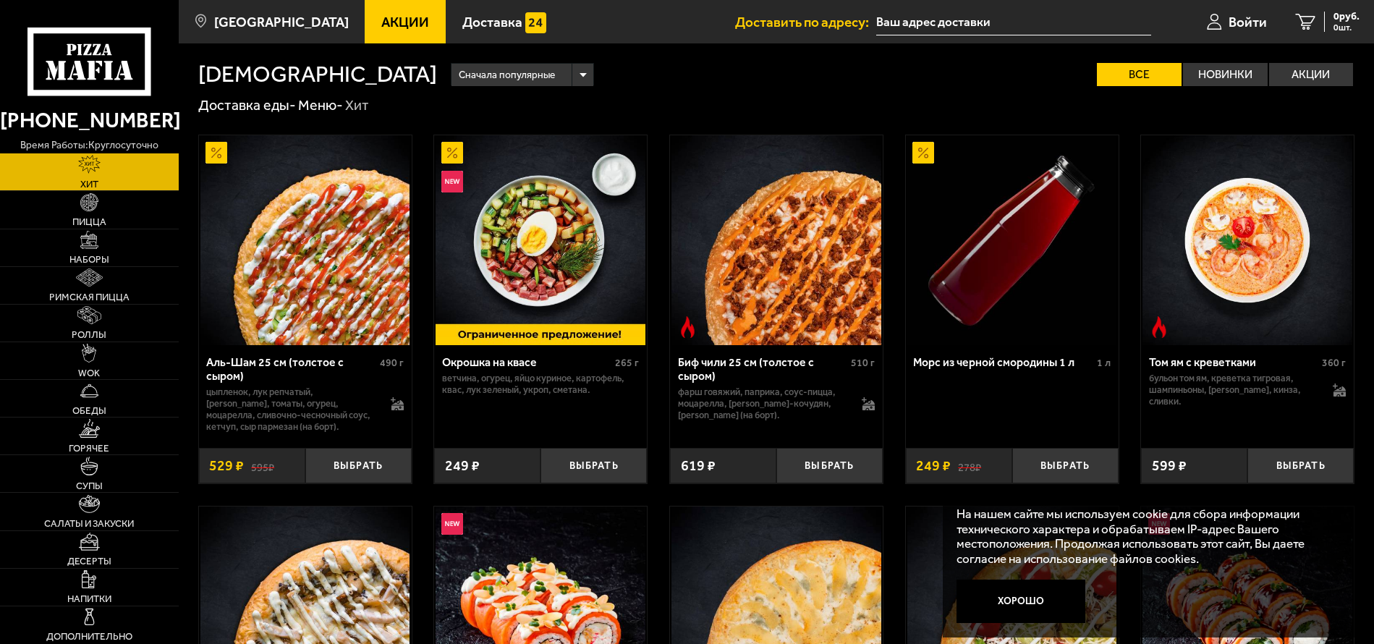 Image resolution: width=1374 pixels, height=644 pixels. What do you see at coordinates (776, 240) in the screenshot?
I see `img: Биф чили 25 см (толстое с сыром)` at bounding box center [776, 240].